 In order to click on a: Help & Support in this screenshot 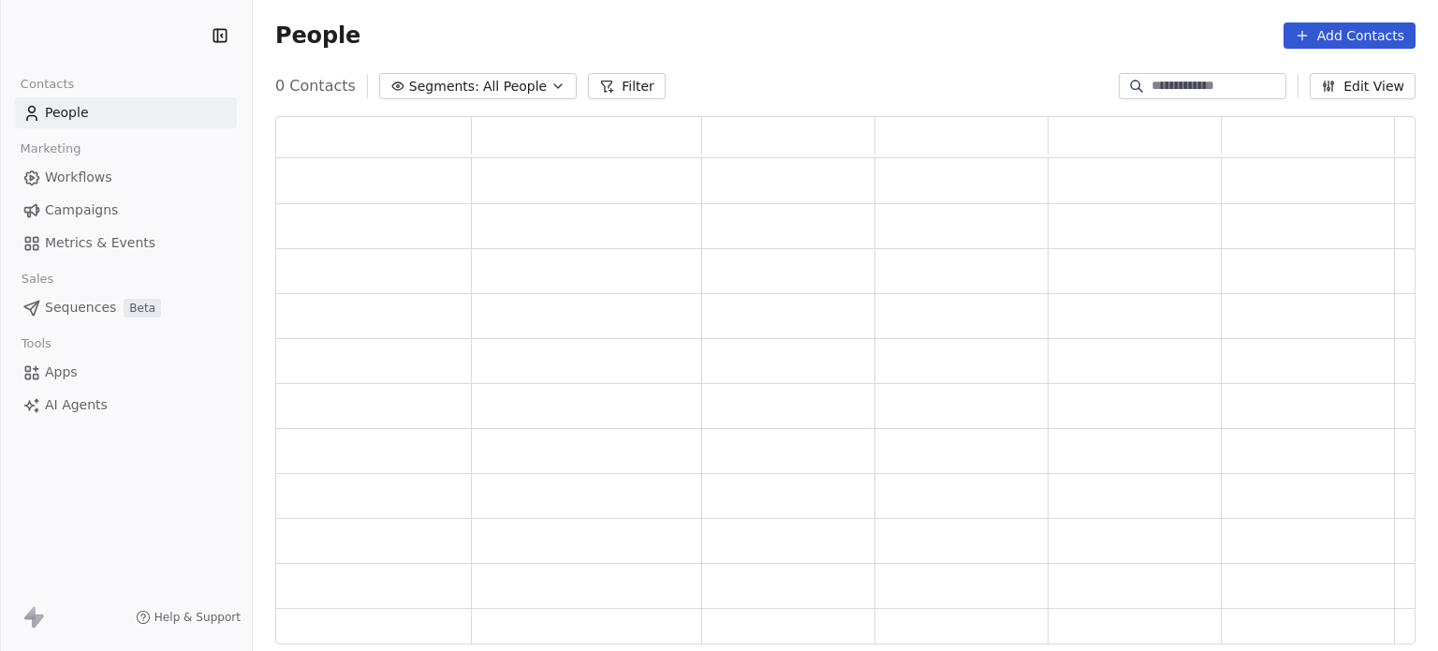, I will do `click(188, 617)`.